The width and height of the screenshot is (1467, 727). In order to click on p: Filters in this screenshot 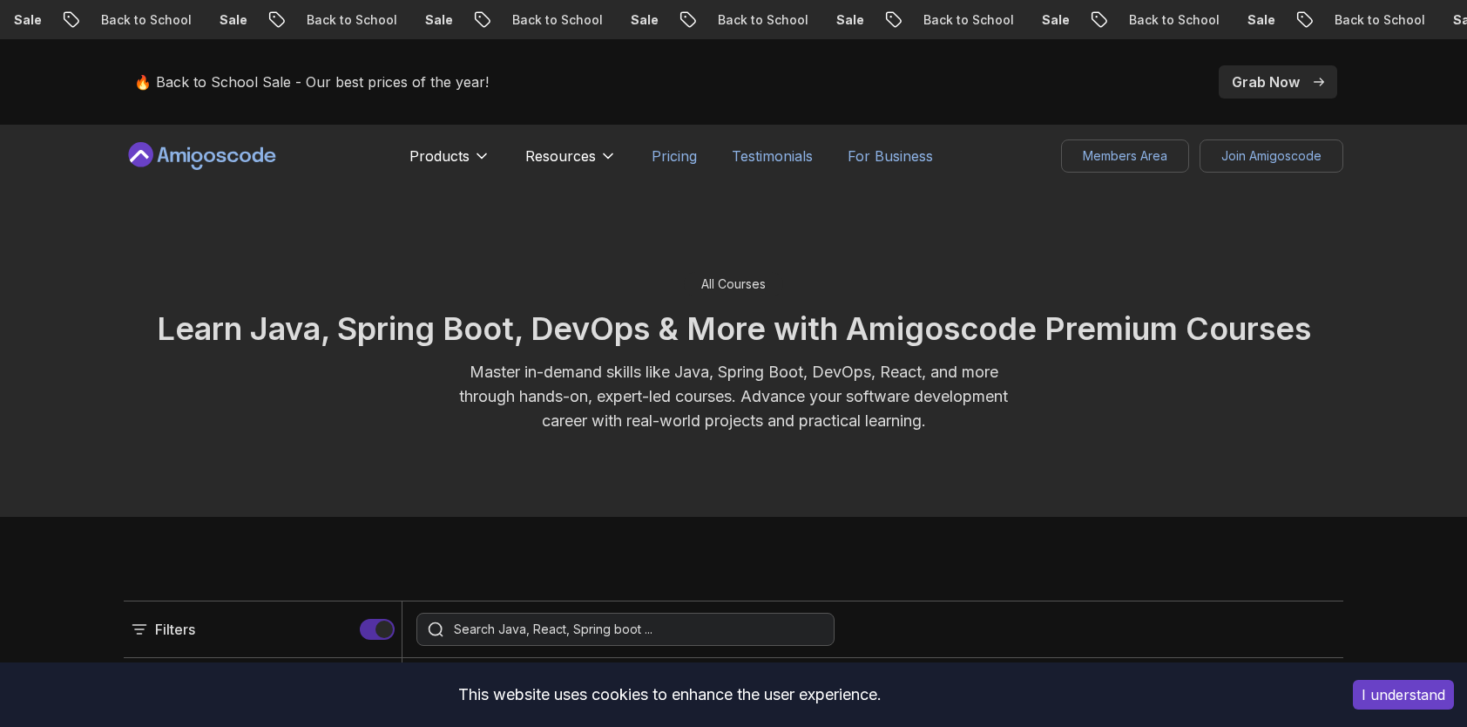, I will do `click(175, 629)`.